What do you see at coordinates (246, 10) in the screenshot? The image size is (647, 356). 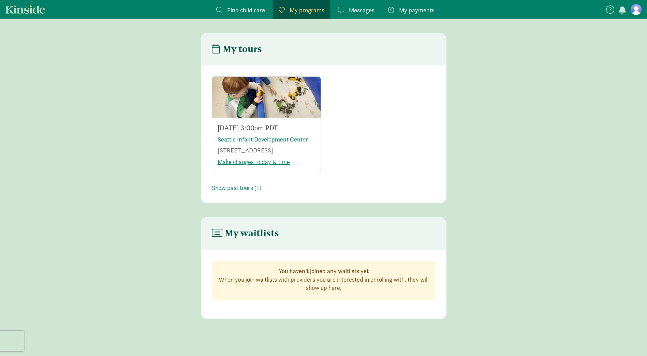 I see `span: Find child care` at bounding box center [246, 10].